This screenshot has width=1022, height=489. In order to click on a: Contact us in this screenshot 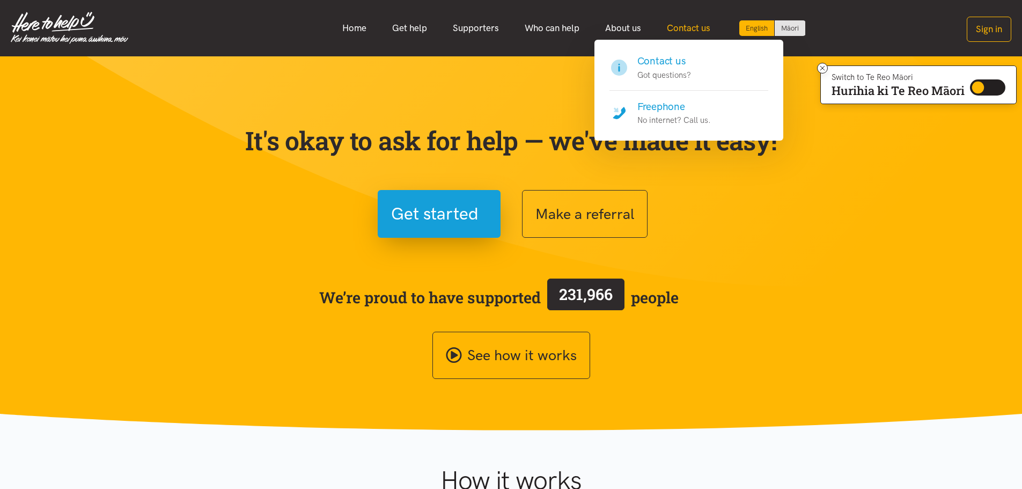, I will do `click(688, 28)`.